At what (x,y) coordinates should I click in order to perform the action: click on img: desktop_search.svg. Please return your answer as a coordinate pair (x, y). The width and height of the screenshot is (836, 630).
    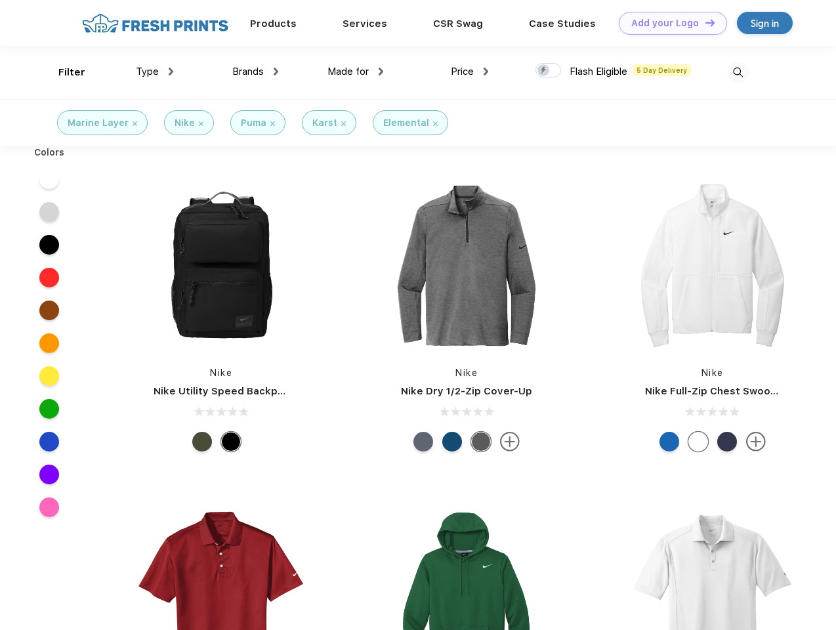
    Looking at the image, I should click on (738, 72).